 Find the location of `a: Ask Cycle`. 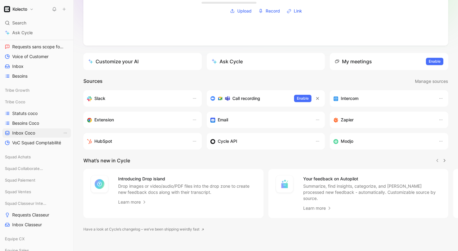

a: Ask Cycle is located at coordinates (37, 33).